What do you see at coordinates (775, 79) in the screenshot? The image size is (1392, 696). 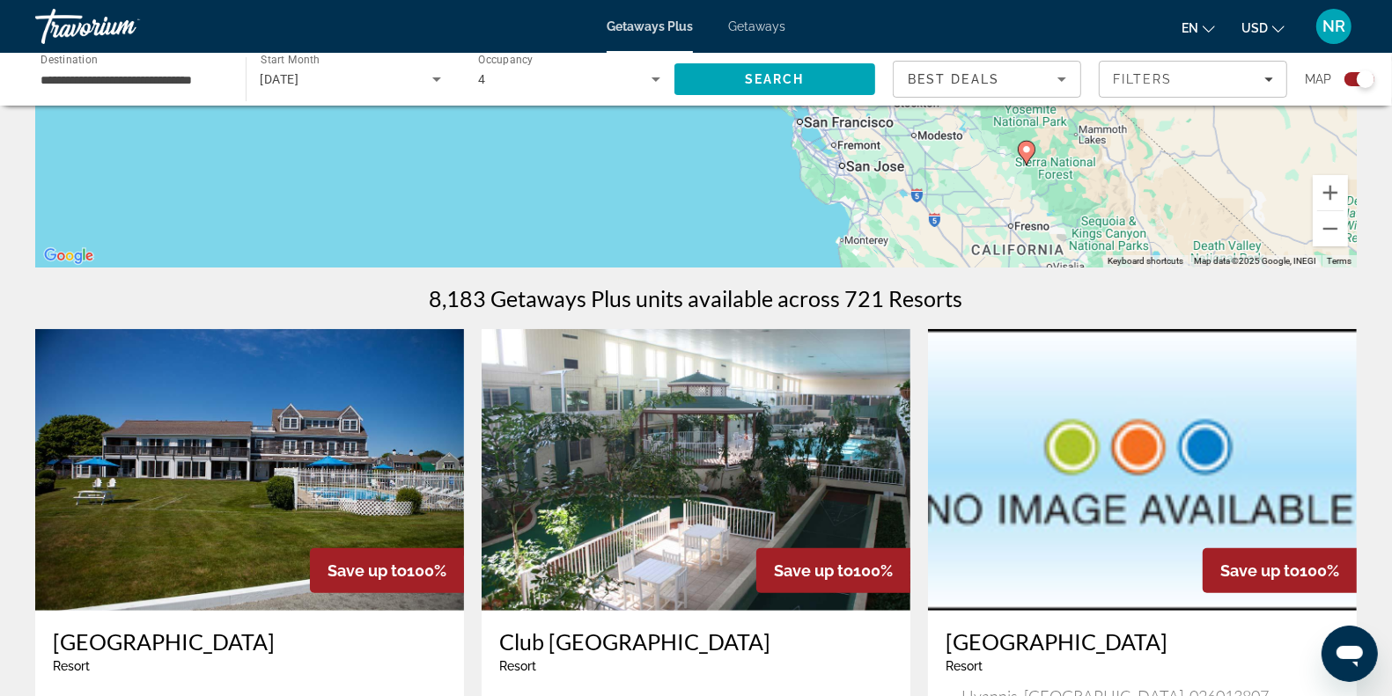 I see `button: Search` at bounding box center [775, 79].